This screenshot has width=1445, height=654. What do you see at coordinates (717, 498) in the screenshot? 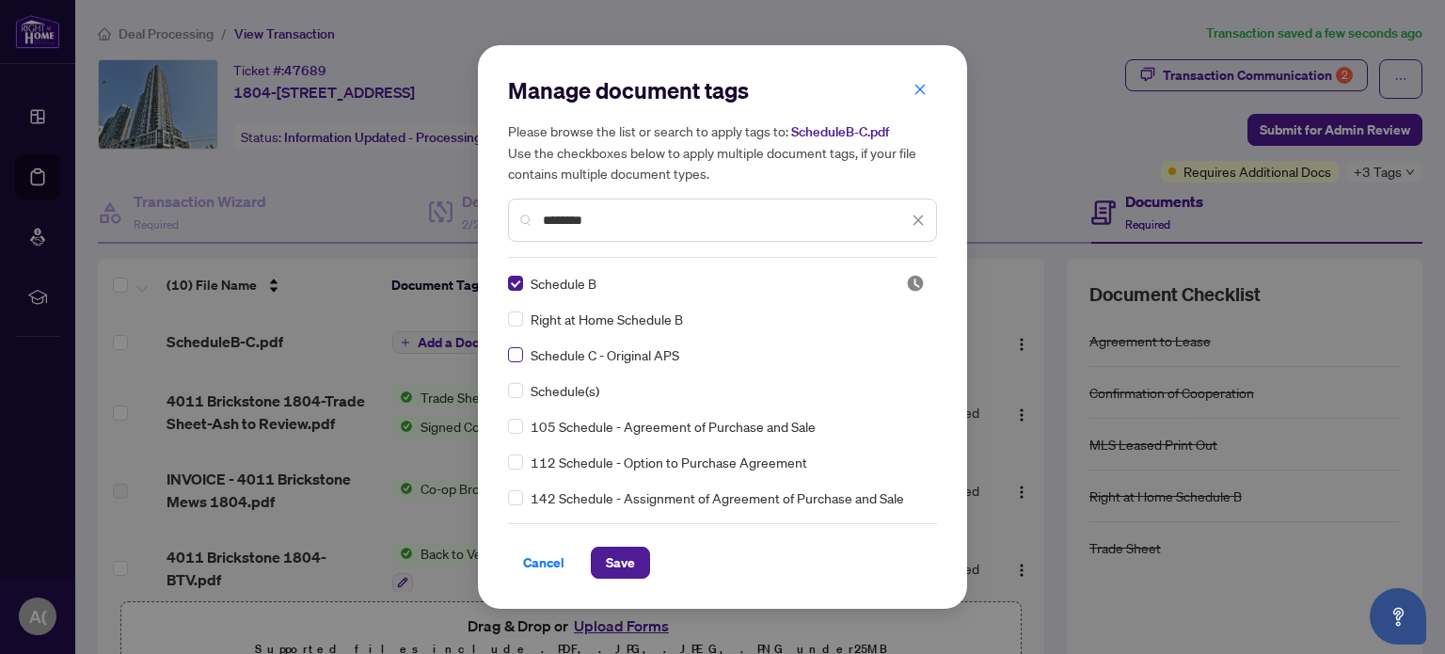
I see `span: 142 Schedule - Assignment of Agreement of Purchase and Sale` at bounding box center [717, 498].